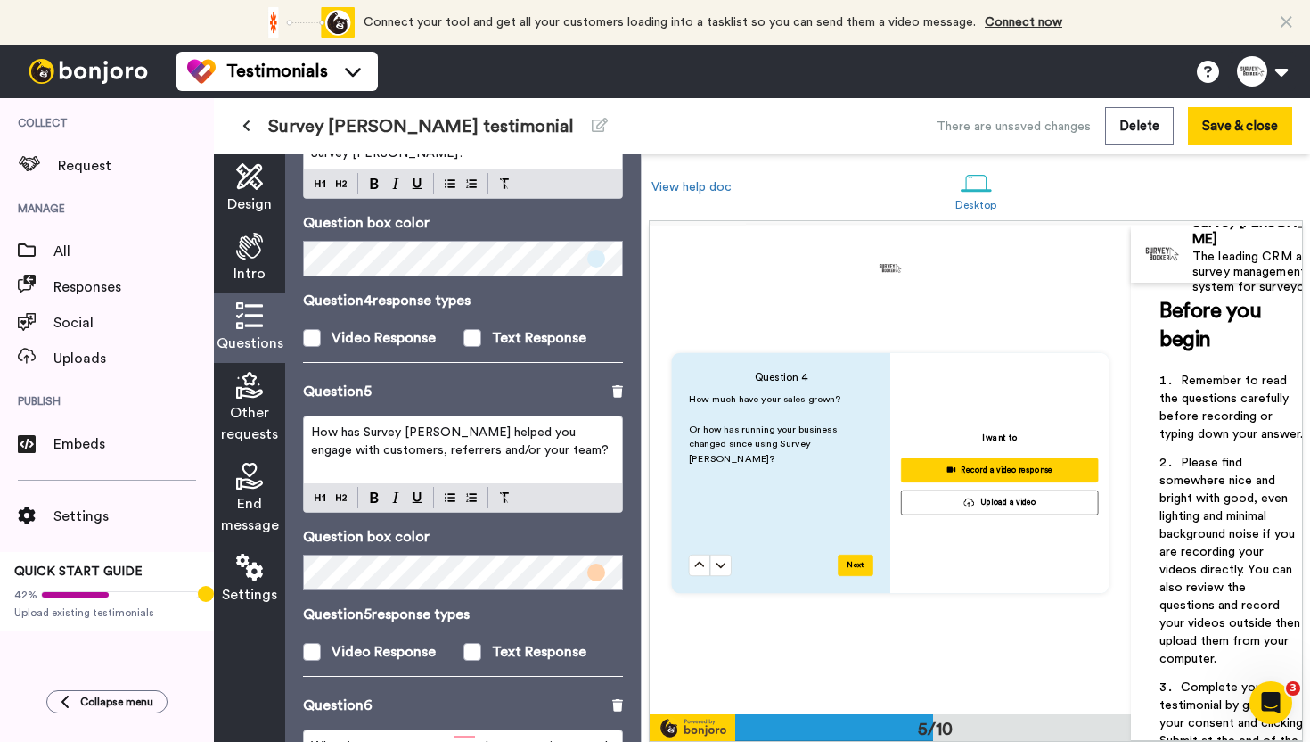  I want to click on p: Question 5 response types, so click(463, 614).